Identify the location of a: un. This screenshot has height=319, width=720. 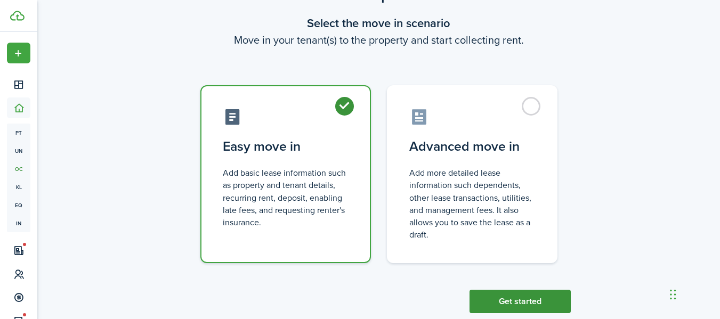
(19, 151).